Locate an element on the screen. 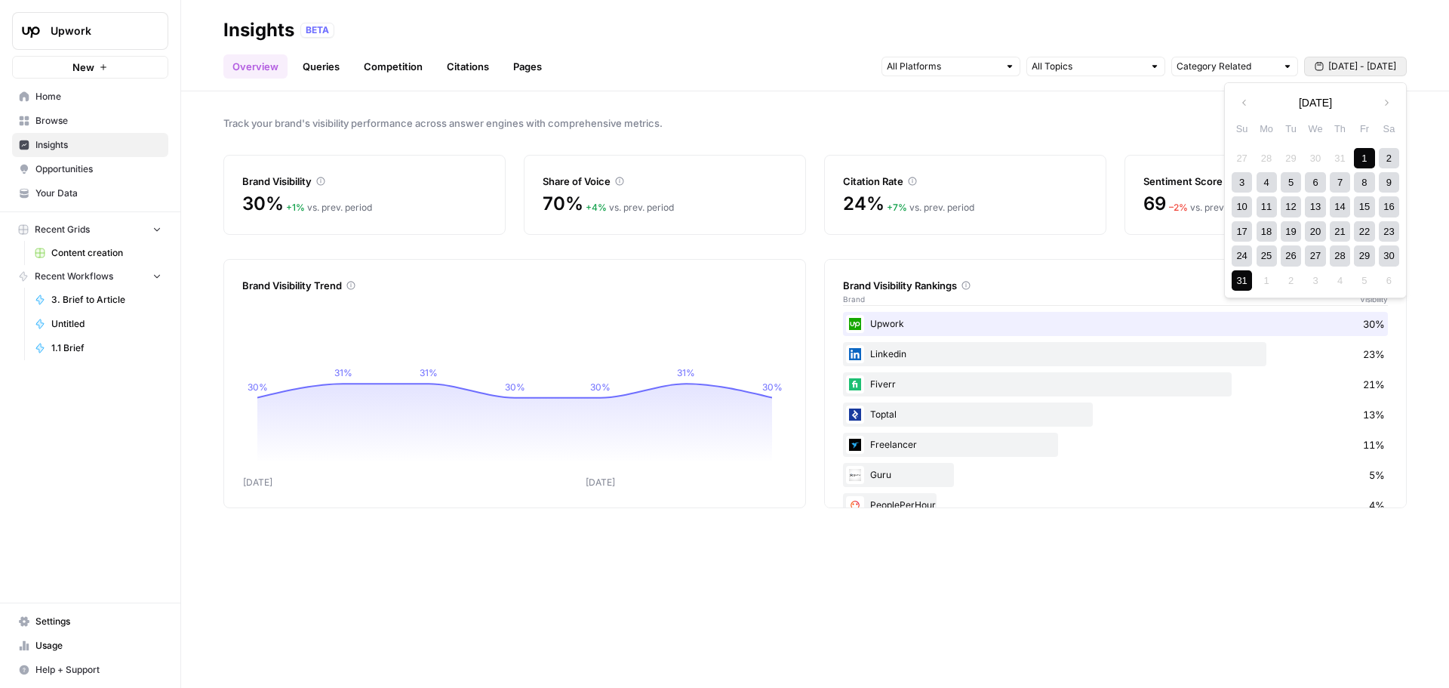 The height and width of the screenshot is (688, 1449). div: Choose Monday, August 4th, 2025 is located at coordinates (1267, 182).